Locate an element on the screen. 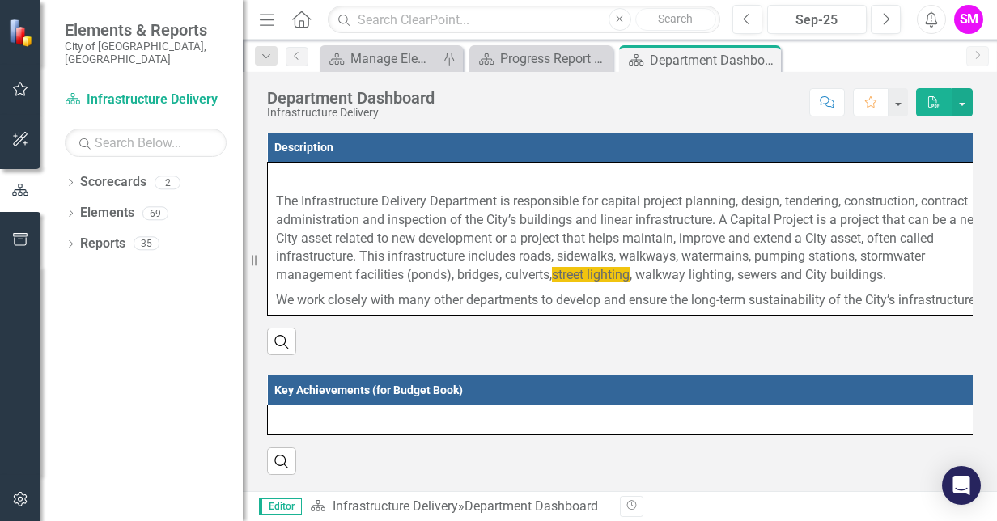  div: 35 is located at coordinates (146, 244).